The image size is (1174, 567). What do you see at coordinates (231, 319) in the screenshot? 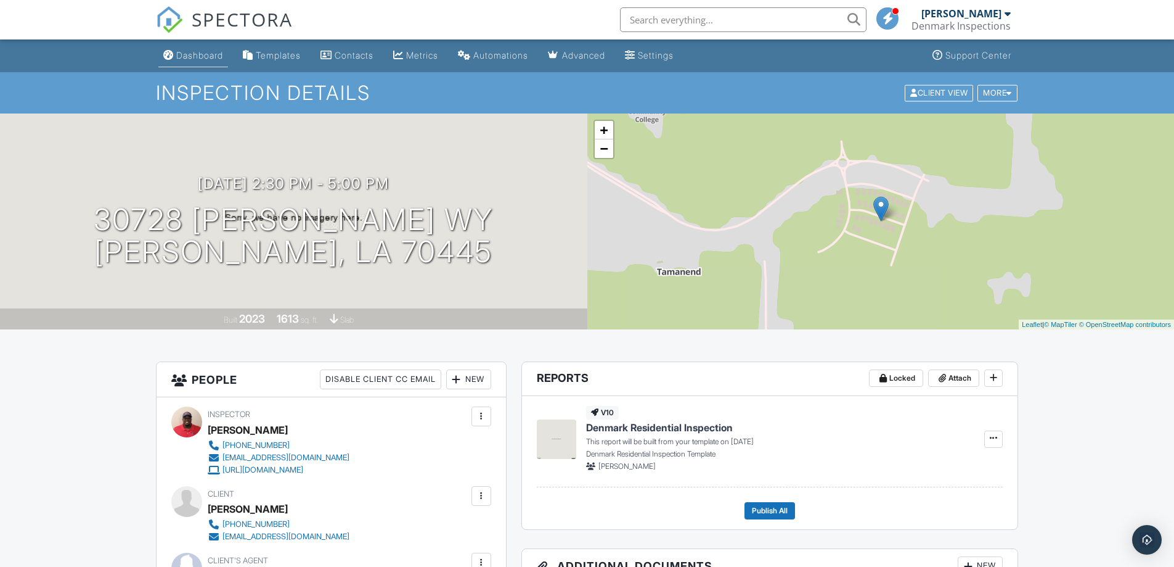
I see `span: Built` at bounding box center [231, 319].